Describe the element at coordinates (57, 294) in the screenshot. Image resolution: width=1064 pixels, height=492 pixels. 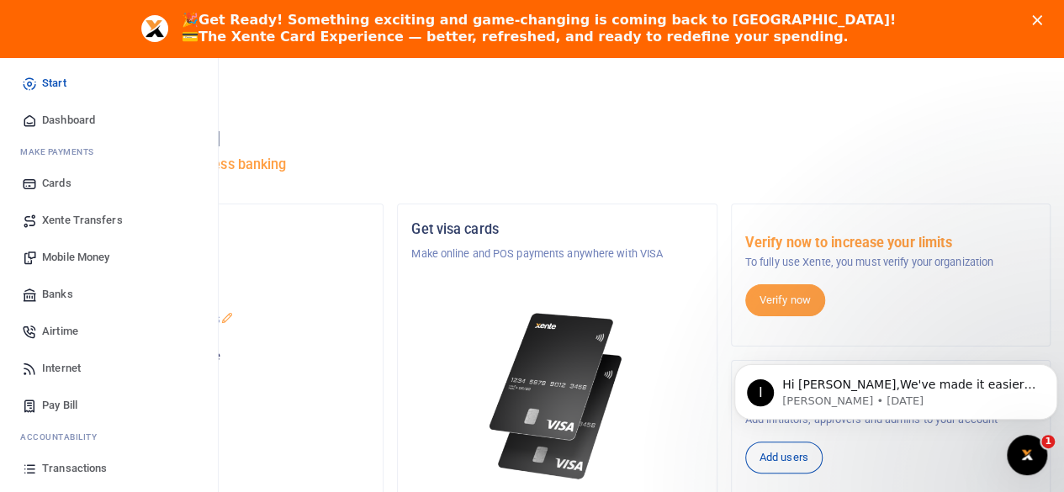
I see `span: Banks` at that location.